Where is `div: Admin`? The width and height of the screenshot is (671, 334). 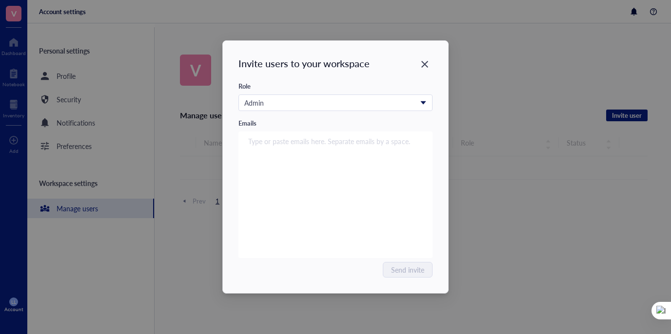
div: Admin is located at coordinates (330, 103).